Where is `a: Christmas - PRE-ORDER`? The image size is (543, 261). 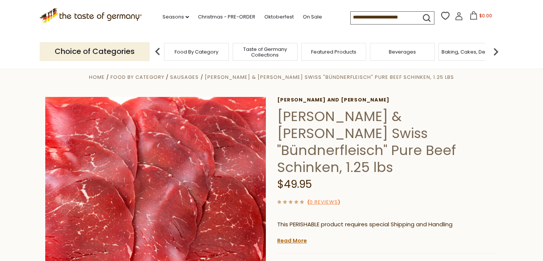 a: Christmas - PRE-ORDER is located at coordinates (227, 17).